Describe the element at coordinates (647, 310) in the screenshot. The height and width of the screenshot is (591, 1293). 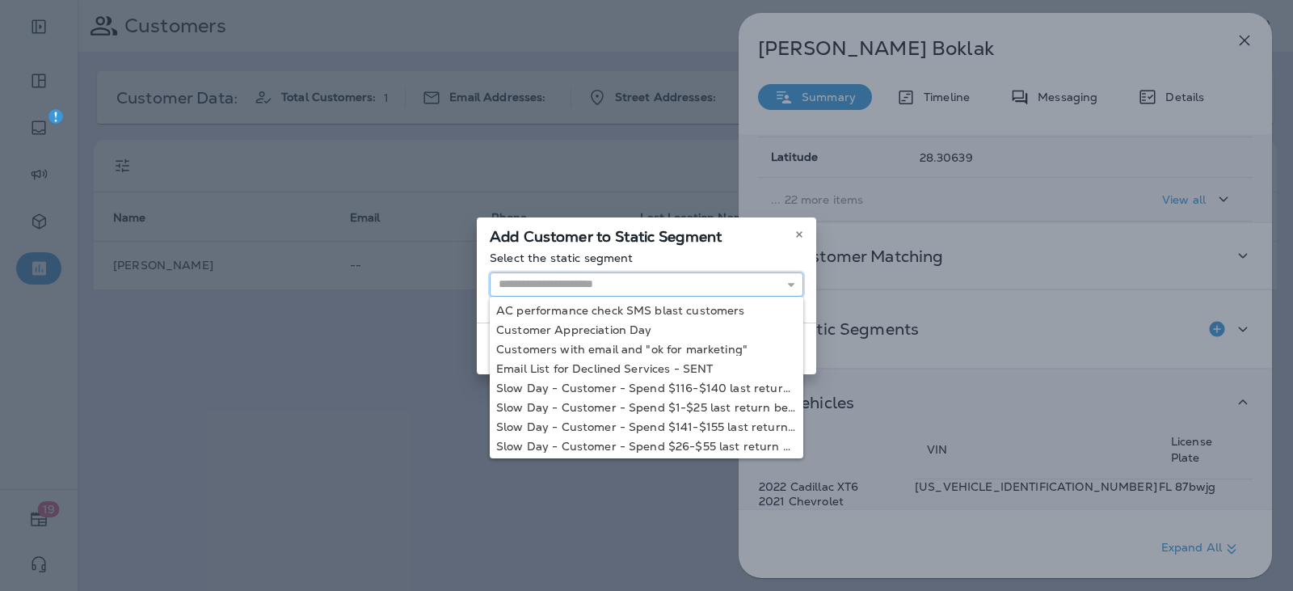
I see `div: AC performance check SMS blast customers` at that location.